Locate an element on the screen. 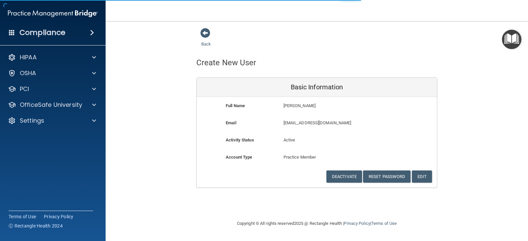  a: OSHA is located at coordinates (52, 73).